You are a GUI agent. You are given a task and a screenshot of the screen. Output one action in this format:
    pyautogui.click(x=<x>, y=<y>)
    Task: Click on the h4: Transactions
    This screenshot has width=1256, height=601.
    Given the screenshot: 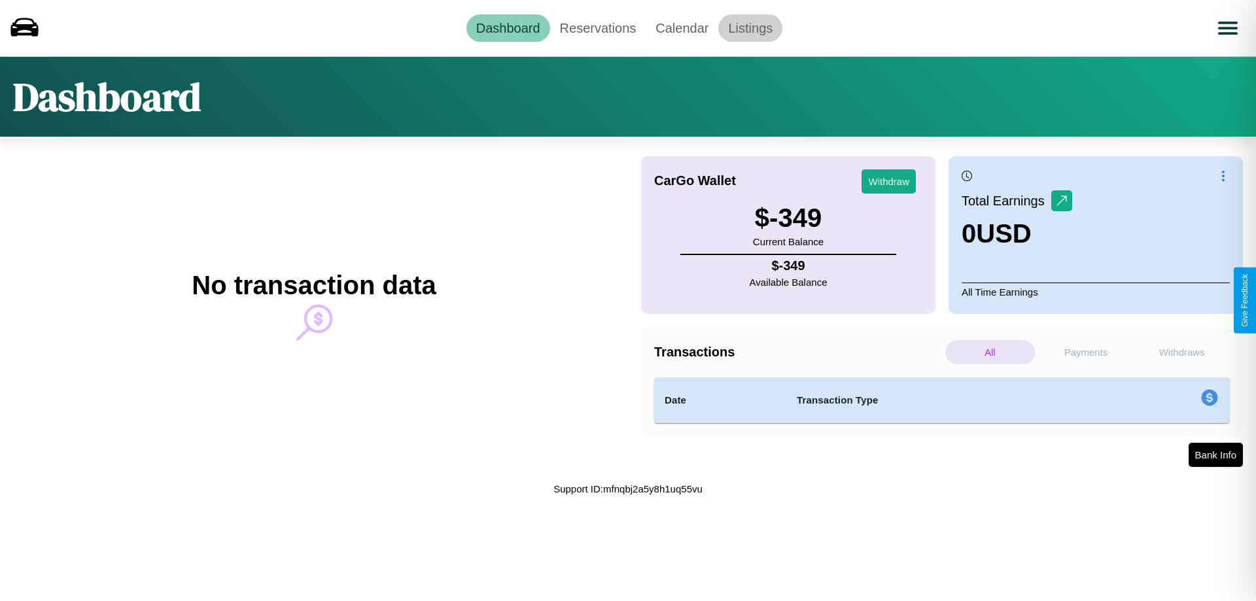 What is the action you would take?
    pyautogui.click(x=798, y=352)
    